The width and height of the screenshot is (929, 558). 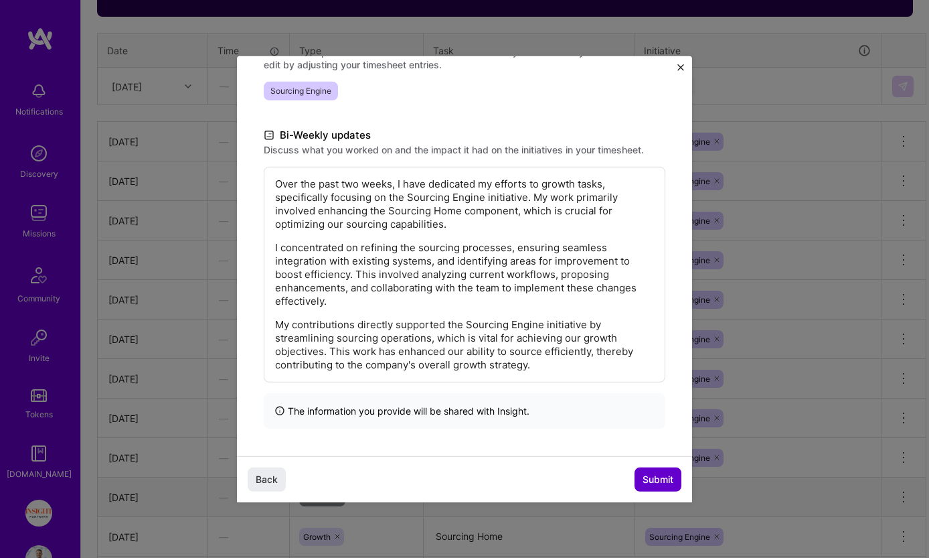 I want to click on div: The information you provide will be shared with Insight ., so click(x=465, y=410).